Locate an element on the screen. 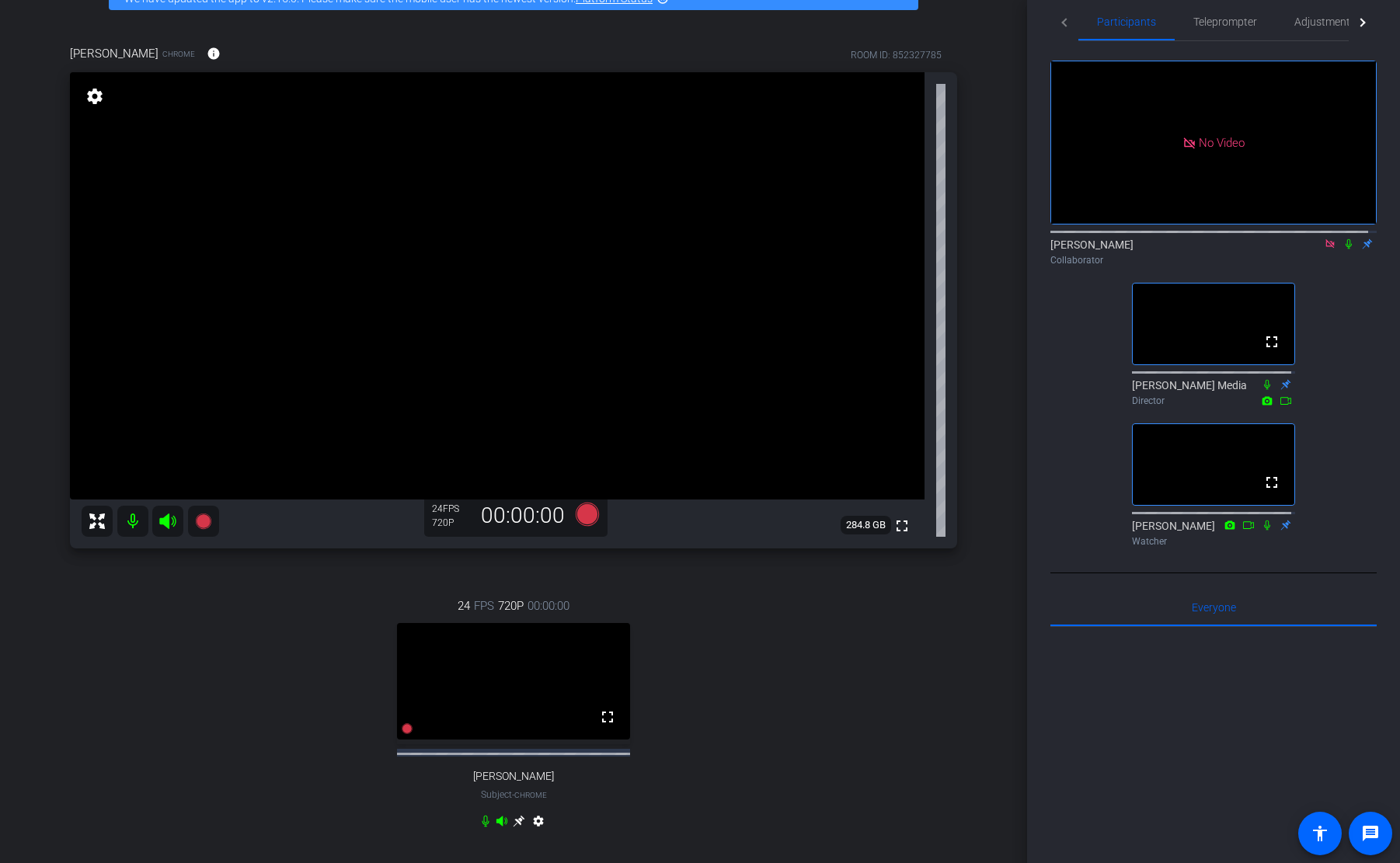 The image size is (1400, 863). mat-icon: accessibility is located at coordinates (1320, 833).